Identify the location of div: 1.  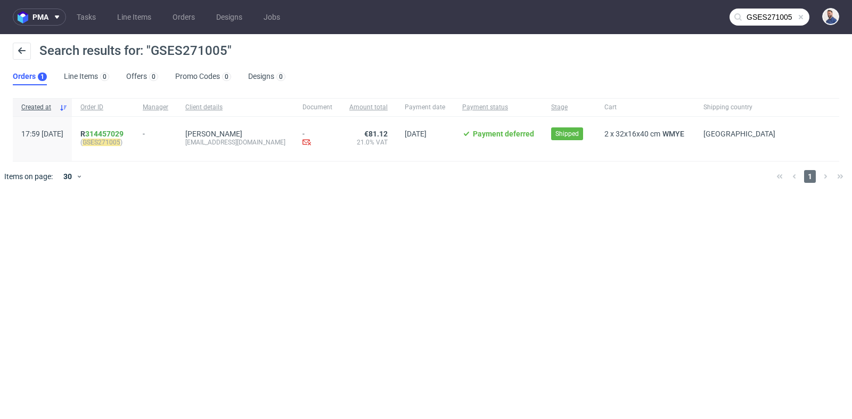
(42, 77).